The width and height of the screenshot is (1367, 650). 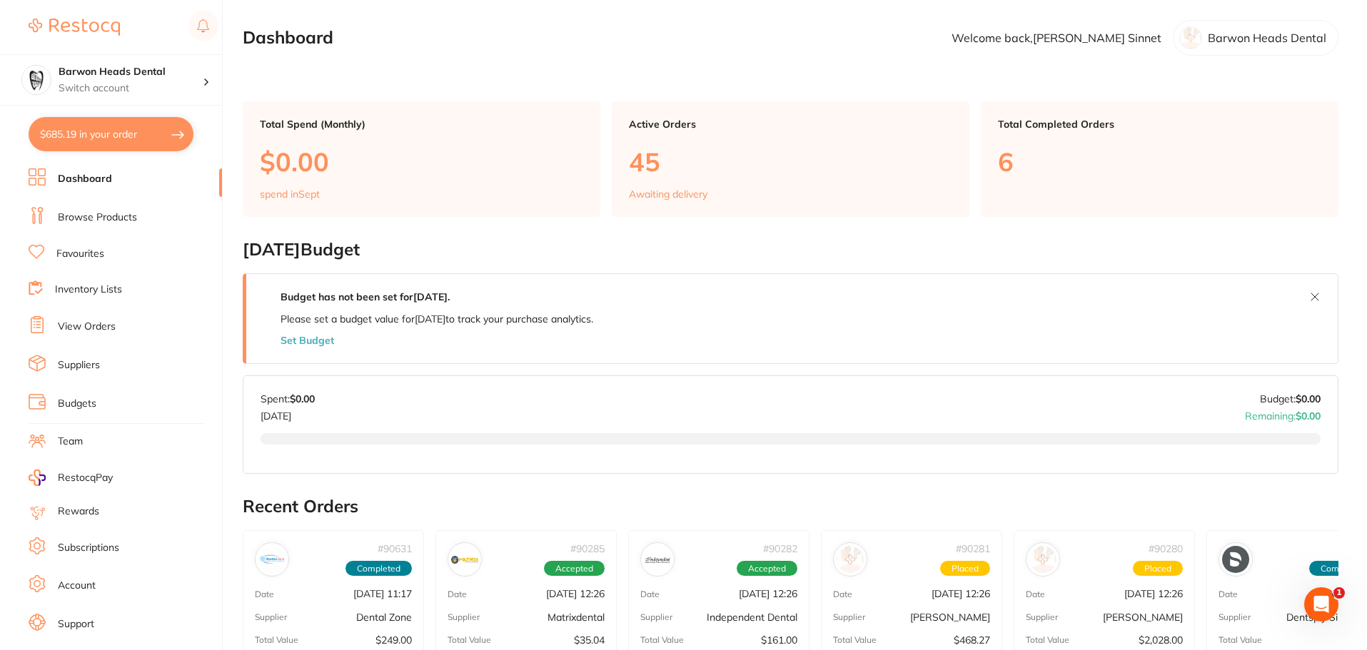 I want to click on a: Support, so click(x=76, y=624).